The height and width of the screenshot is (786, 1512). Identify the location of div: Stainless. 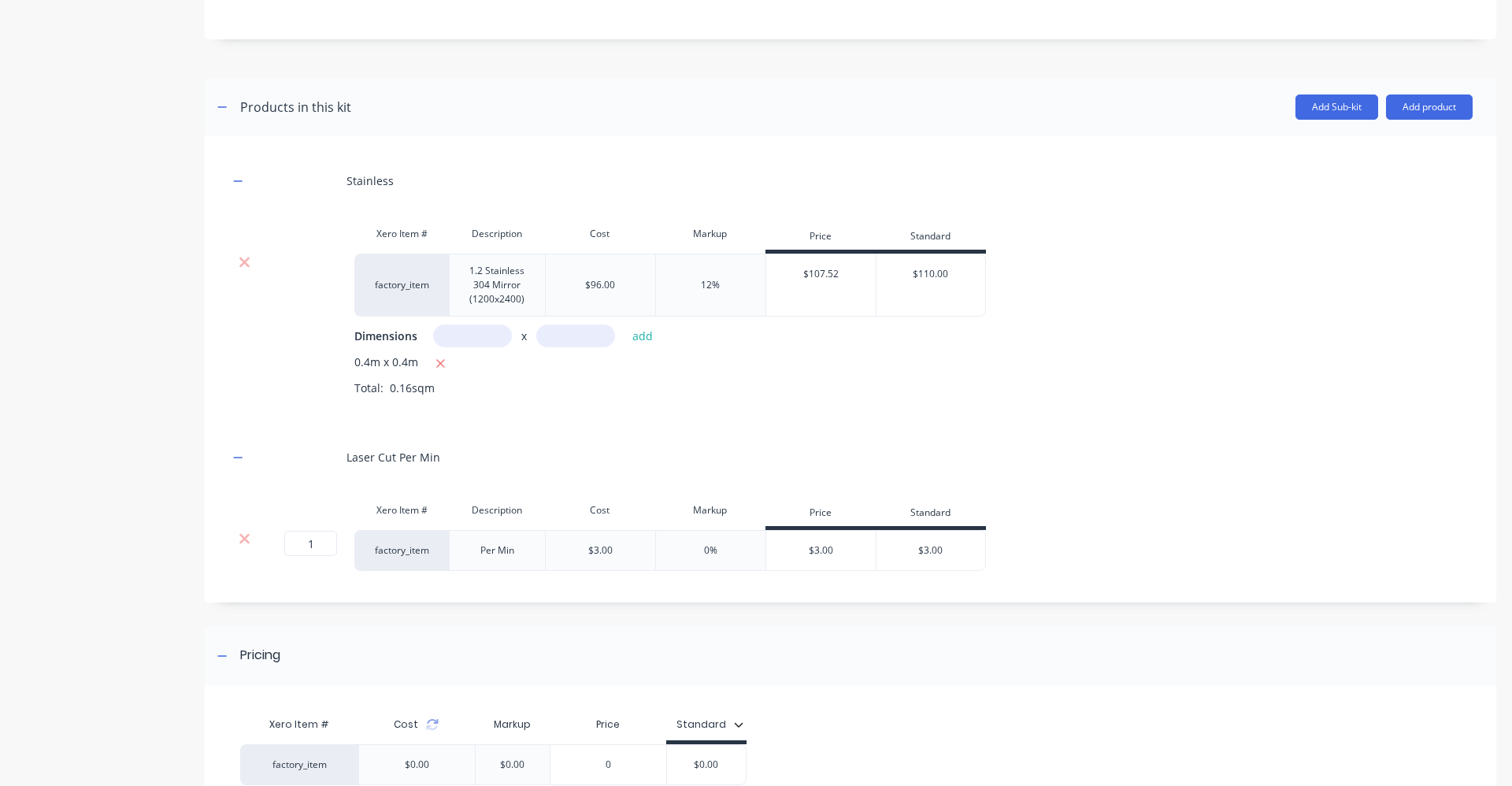
(370, 181).